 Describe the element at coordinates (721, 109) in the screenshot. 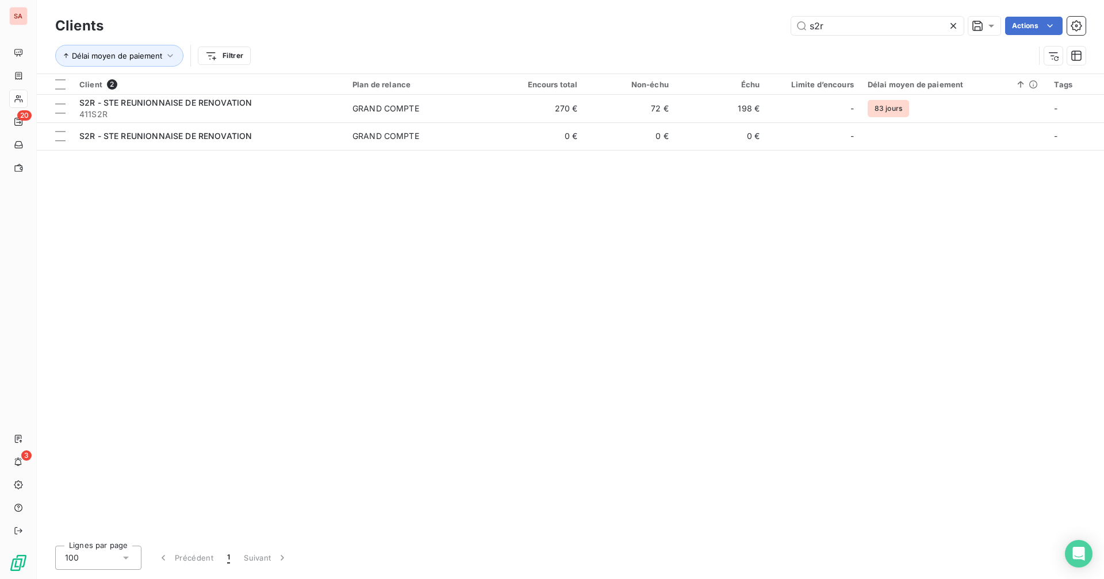

I see `td: 198 €` at that location.